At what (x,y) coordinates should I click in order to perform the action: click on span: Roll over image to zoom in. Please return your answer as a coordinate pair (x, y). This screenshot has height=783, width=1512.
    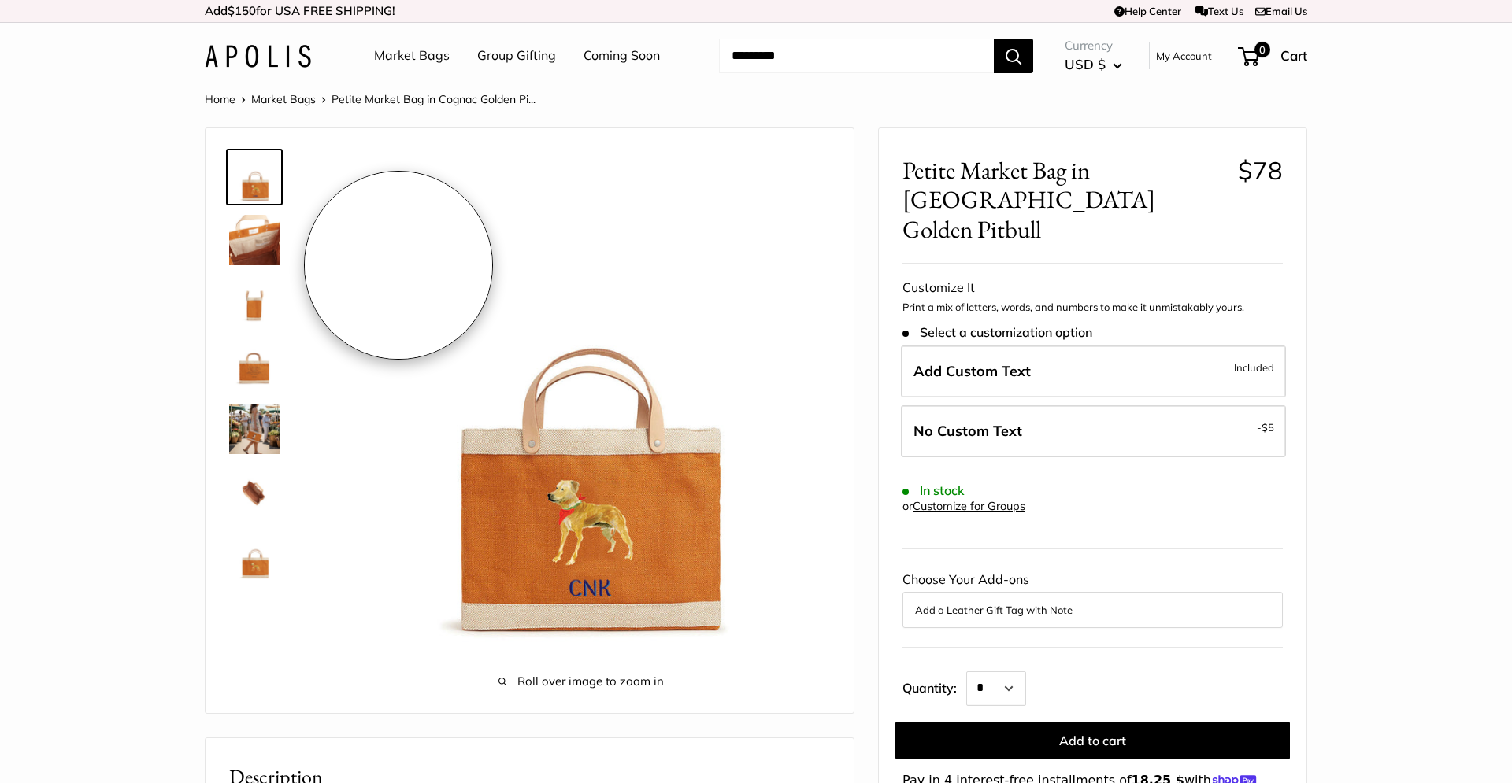
    Looking at the image, I should click on (580, 682).